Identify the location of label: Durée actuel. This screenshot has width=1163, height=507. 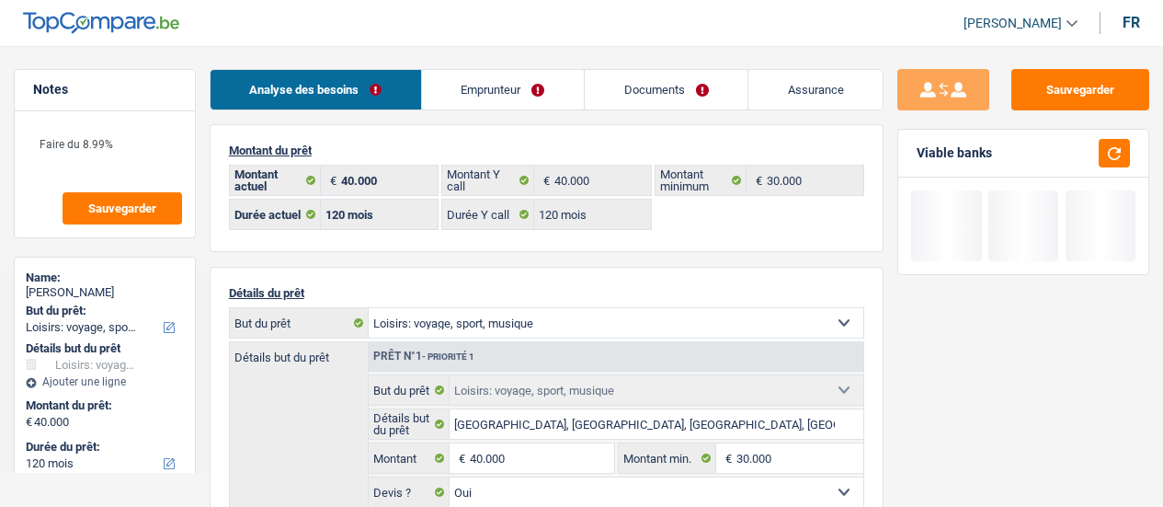
(276, 214).